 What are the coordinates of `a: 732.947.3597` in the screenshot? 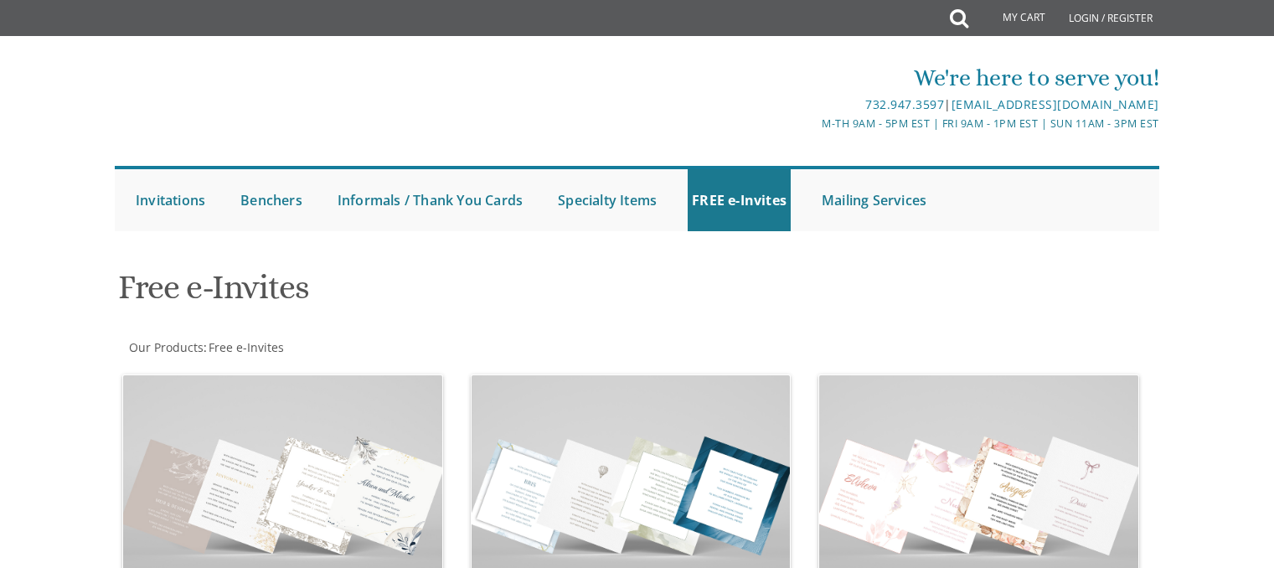 It's located at (905, 104).